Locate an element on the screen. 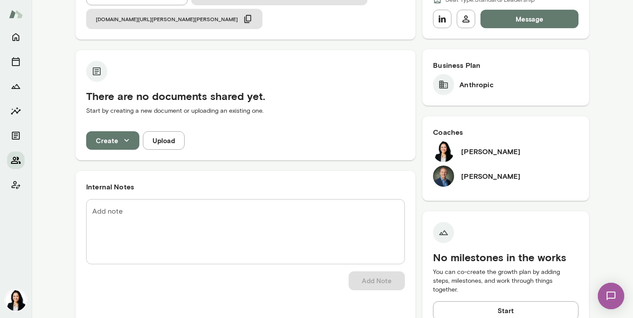  h5: No milestones in the works is located at coordinates (506, 257).